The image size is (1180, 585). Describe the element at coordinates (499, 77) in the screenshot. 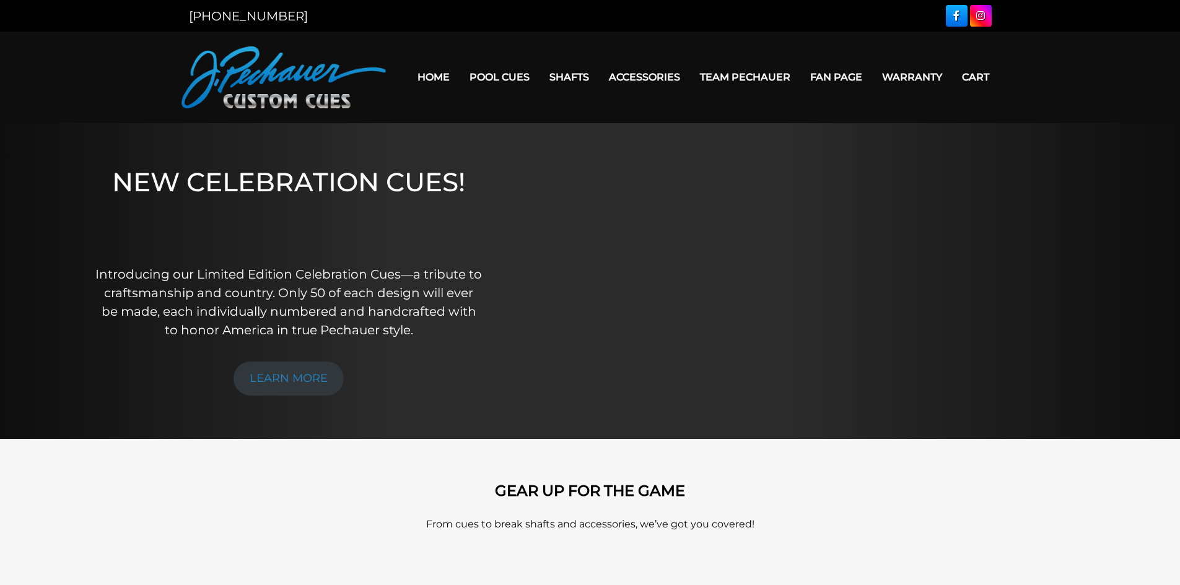

I see `a: Pool Cues` at that location.